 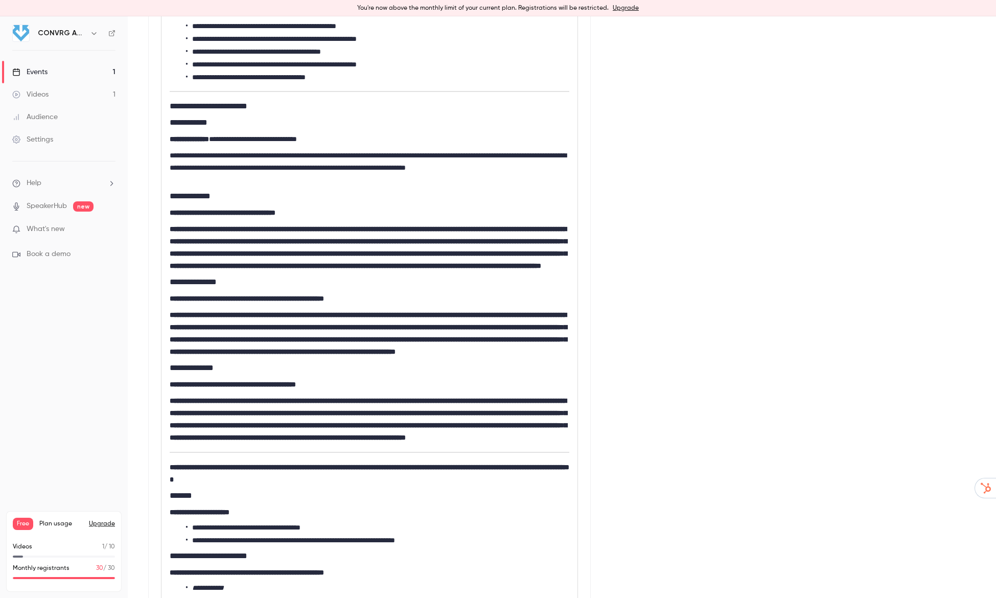 I want to click on div: Audience, so click(x=35, y=117).